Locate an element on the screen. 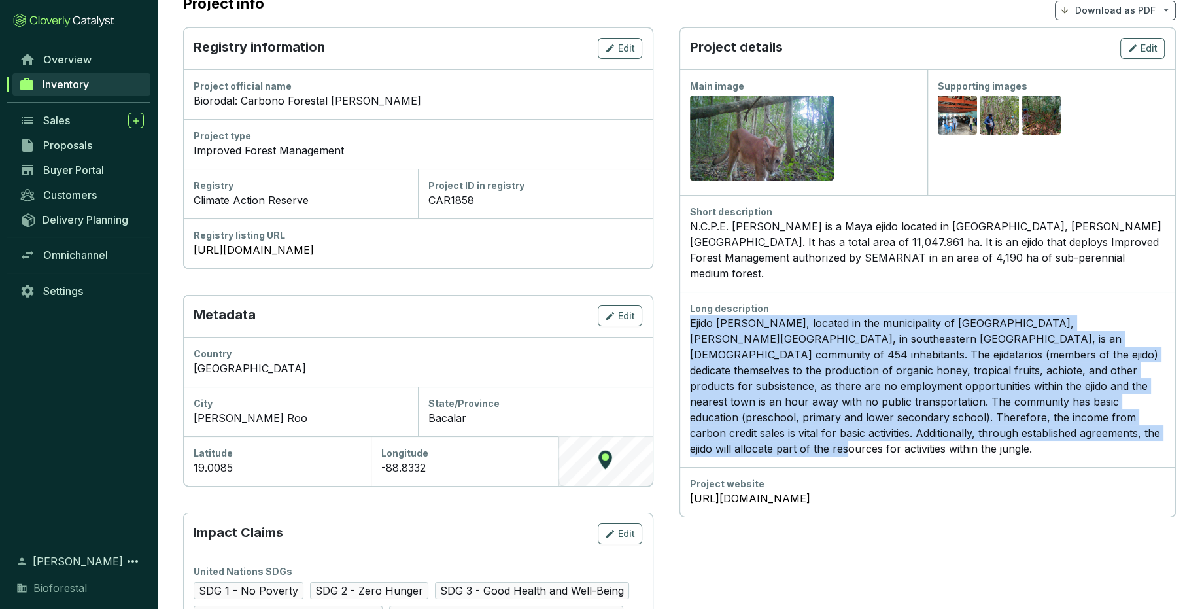 This screenshot has width=1202, height=609. a: Delivery Planning is located at coordinates (82, 219).